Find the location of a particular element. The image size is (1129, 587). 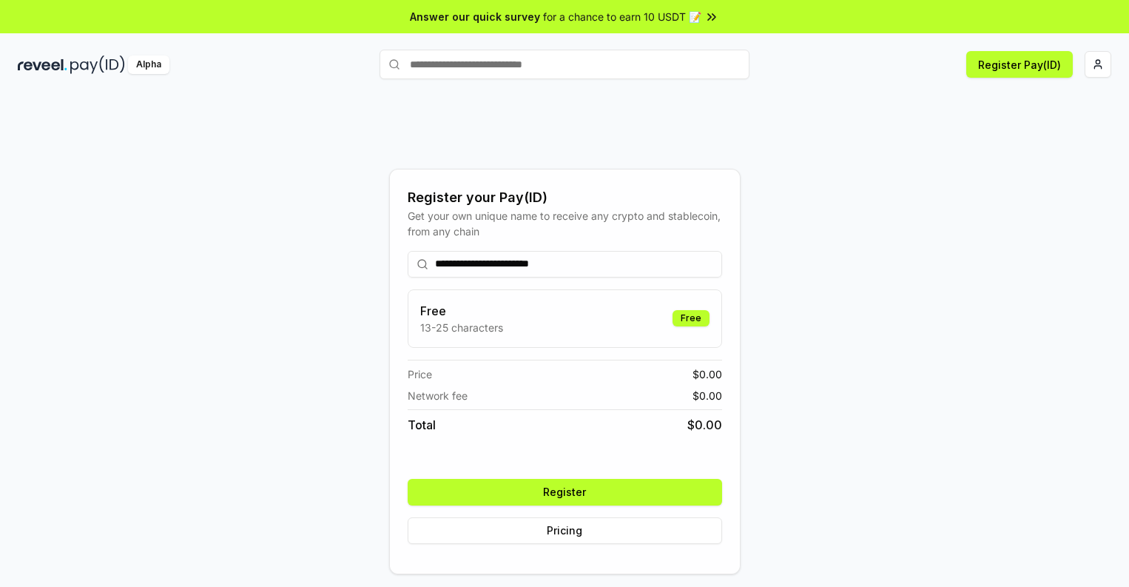

span: Answer our quick survey is located at coordinates (475, 16).